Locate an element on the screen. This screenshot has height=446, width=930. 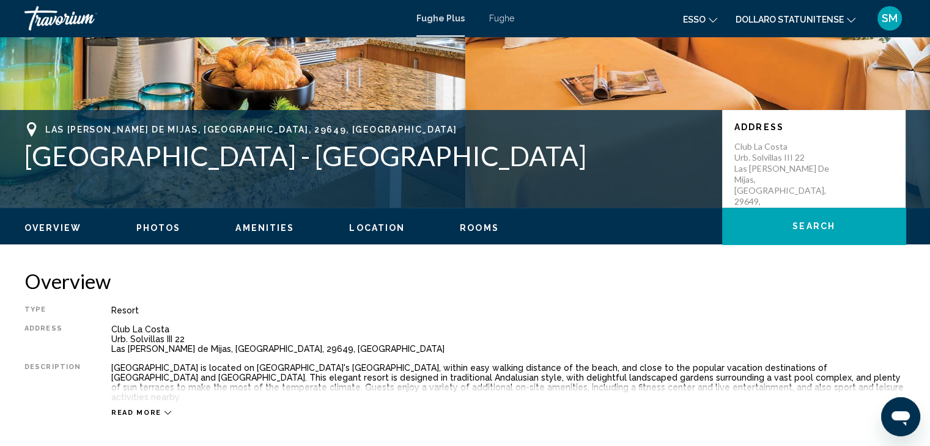
div: Address is located at coordinates (53, 339).